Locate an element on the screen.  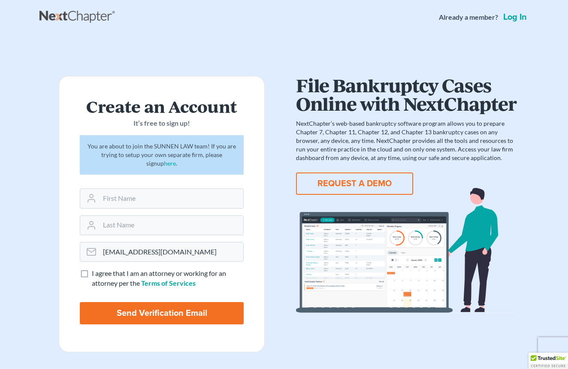
a: Terms of Services is located at coordinates (168, 283).